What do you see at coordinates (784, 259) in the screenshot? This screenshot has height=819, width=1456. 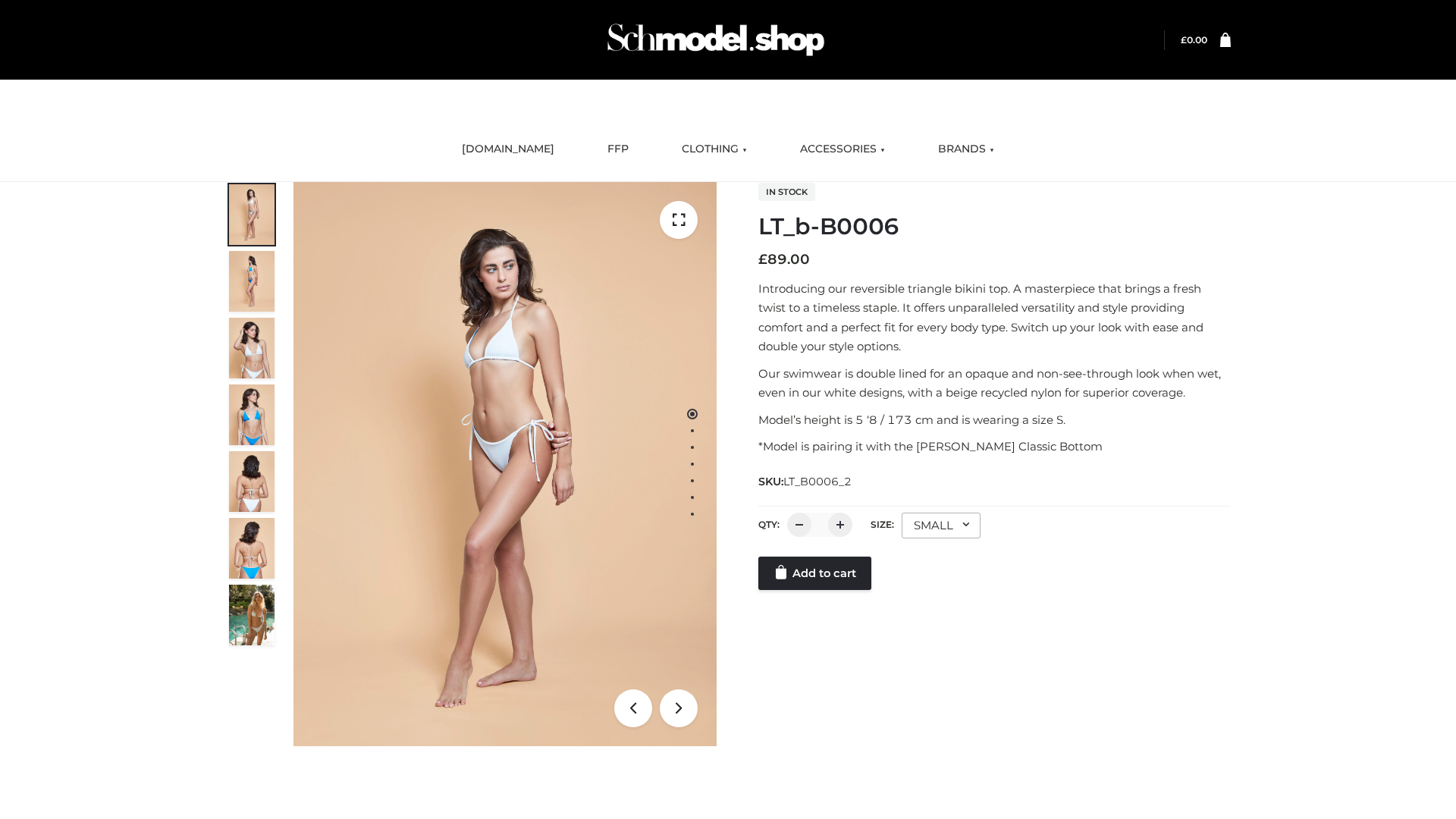 I see `bdi: 89.00` at bounding box center [784, 259].